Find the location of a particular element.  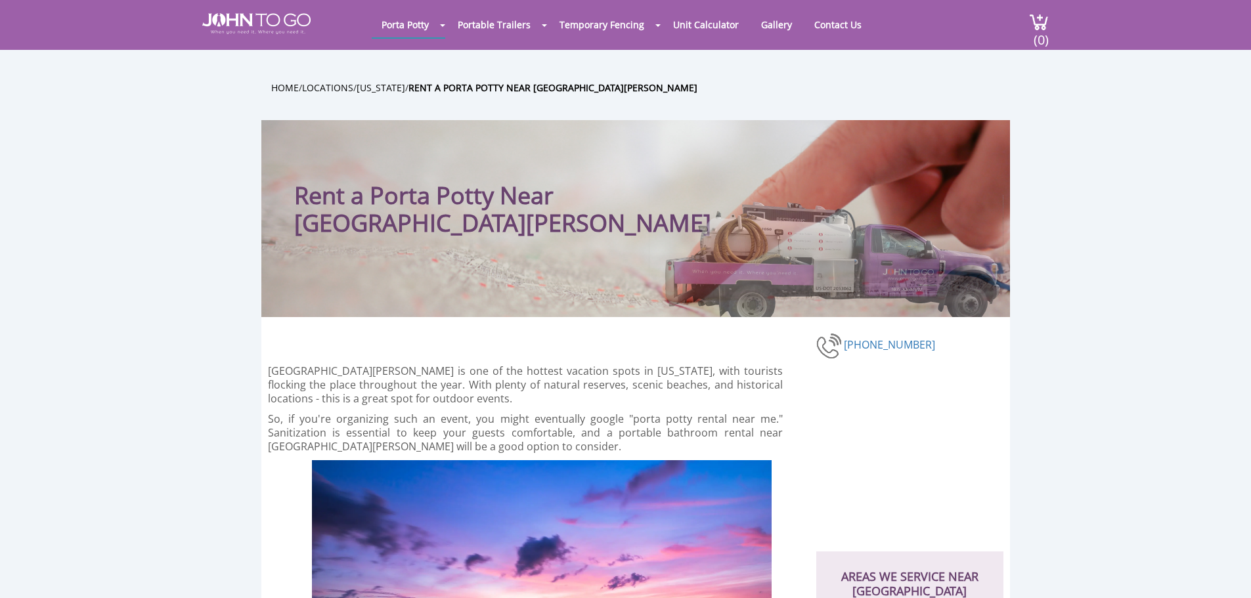

span: (0) is located at coordinates (1041, 34).